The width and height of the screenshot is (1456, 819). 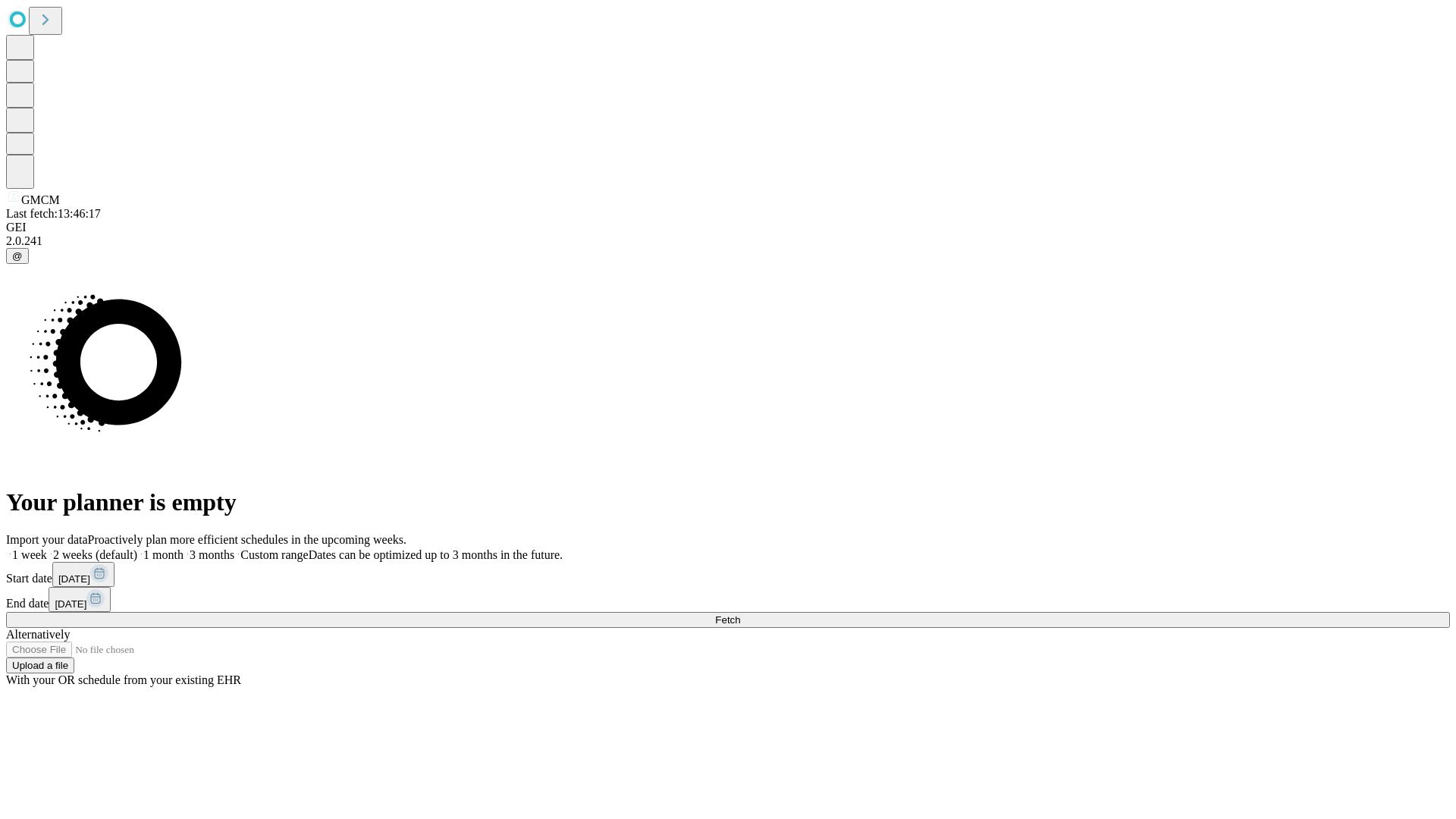 What do you see at coordinates (728, 599) in the screenshot?
I see `div: End date` at bounding box center [728, 599].